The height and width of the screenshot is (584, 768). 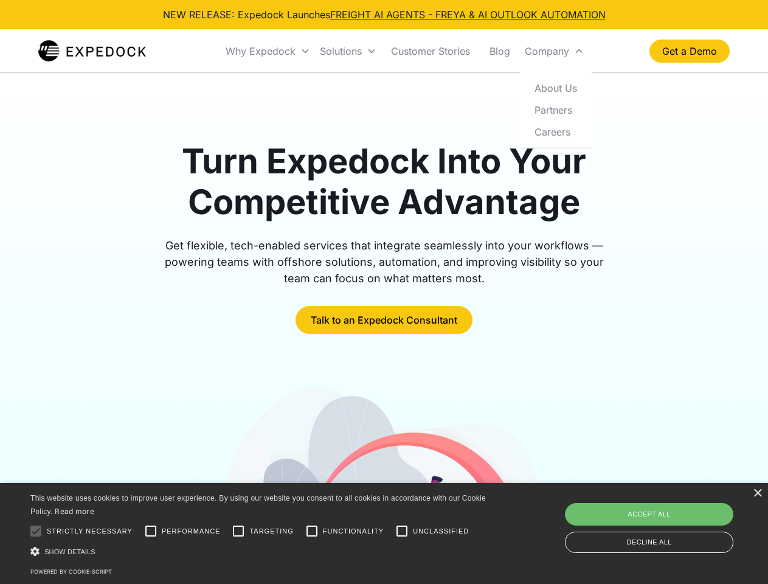 I want to click on a: Powered by cookie-script, so click(x=71, y=571).